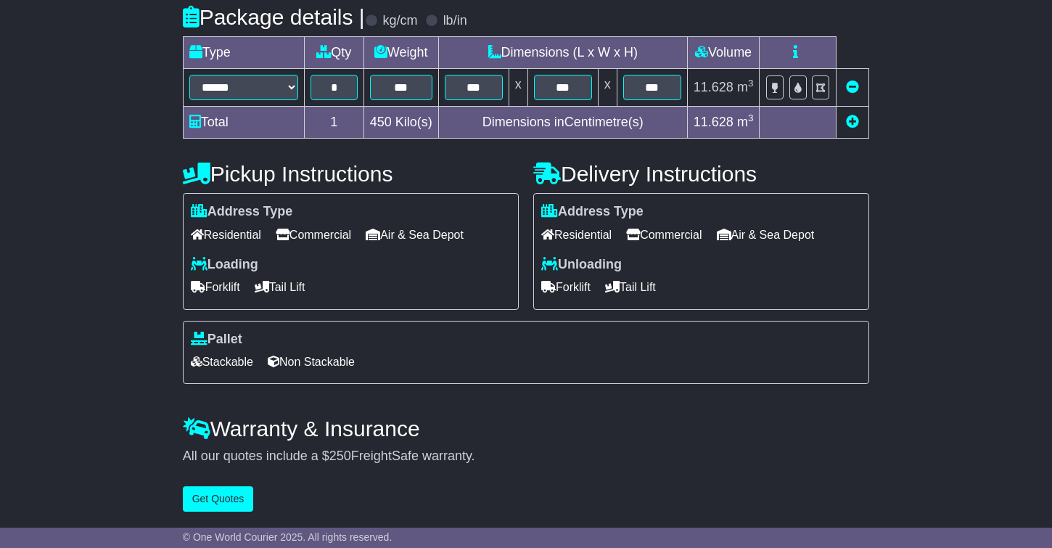 The image size is (1052, 548). What do you see at coordinates (401, 21) in the screenshot?
I see `label: kg/cm` at bounding box center [401, 21].